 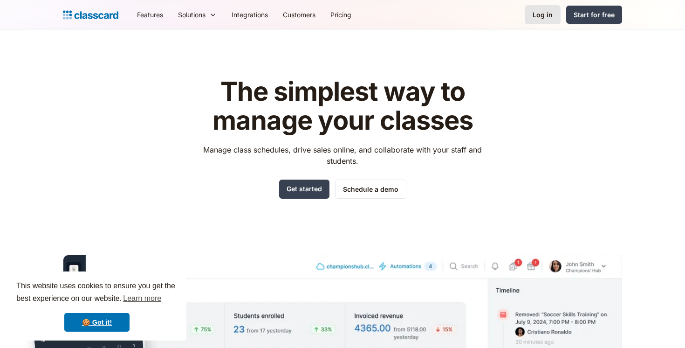 What do you see at coordinates (90, 15) in the screenshot?
I see `a: home` at bounding box center [90, 15].